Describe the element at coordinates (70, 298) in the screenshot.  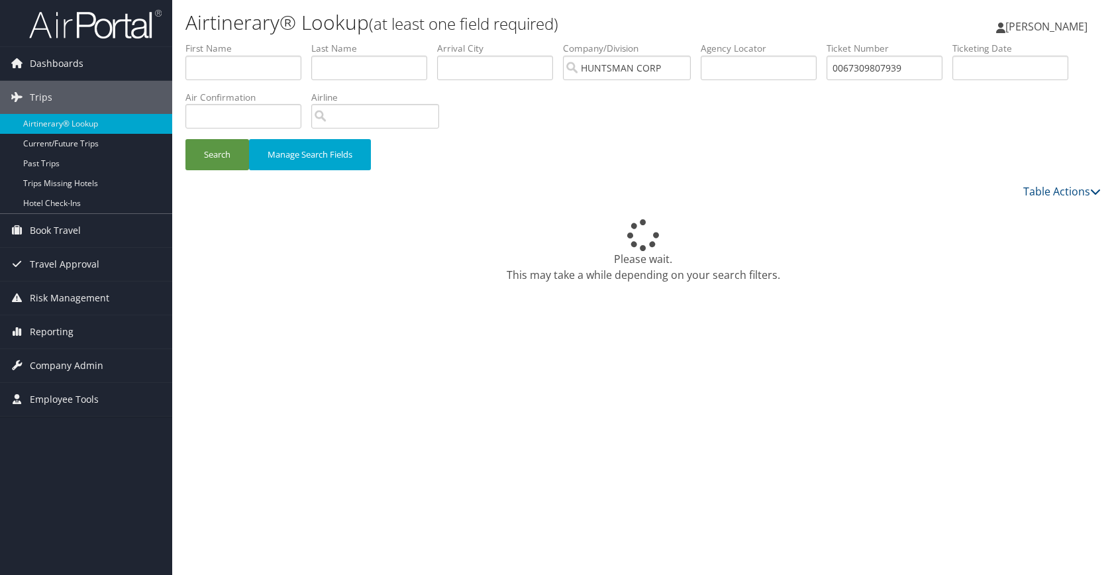
I see `span: Risk Management` at that location.